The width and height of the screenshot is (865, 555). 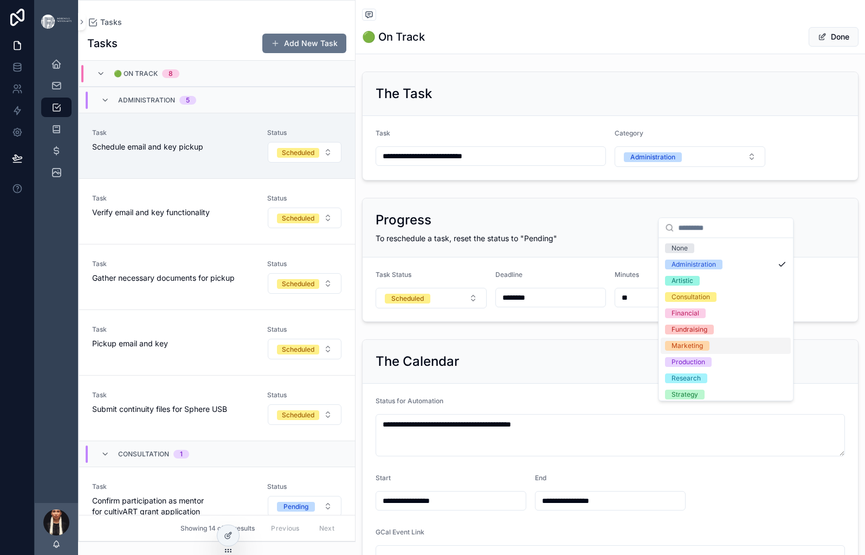 I want to click on span: Submit continuity files for Sphere USB, so click(x=173, y=409).